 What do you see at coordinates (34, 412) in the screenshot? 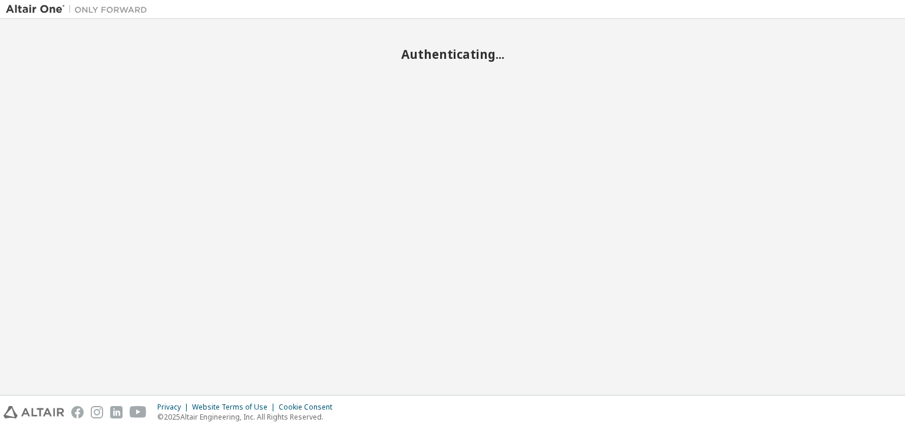
I see `img: altair_logo.svg` at bounding box center [34, 412].